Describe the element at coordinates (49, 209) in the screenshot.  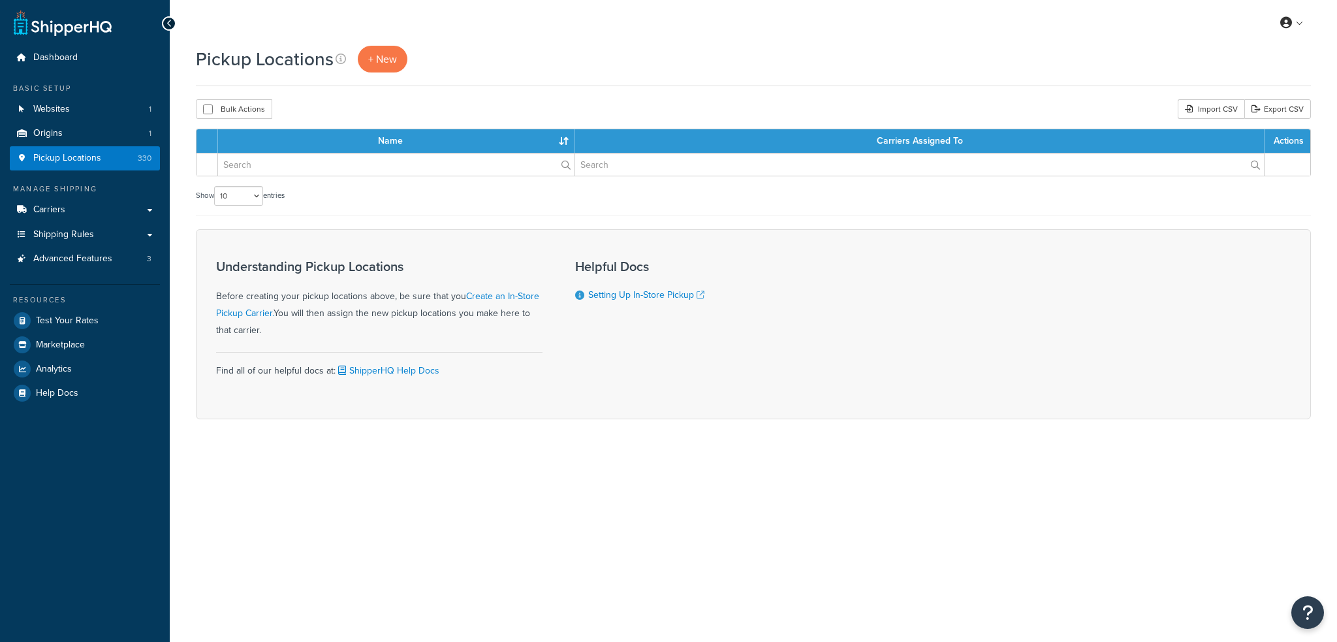
I see `span: Carriers` at that location.